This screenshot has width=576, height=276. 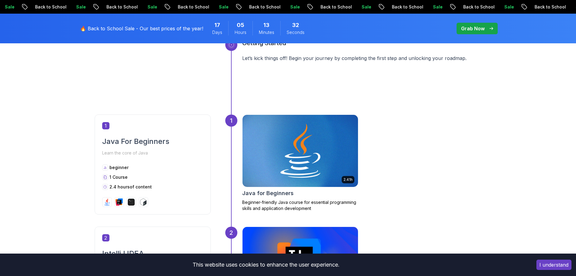 What do you see at coordinates (300, 151) in the screenshot?
I see `img: Java for Beginners card` at bounding box center [300, 151].